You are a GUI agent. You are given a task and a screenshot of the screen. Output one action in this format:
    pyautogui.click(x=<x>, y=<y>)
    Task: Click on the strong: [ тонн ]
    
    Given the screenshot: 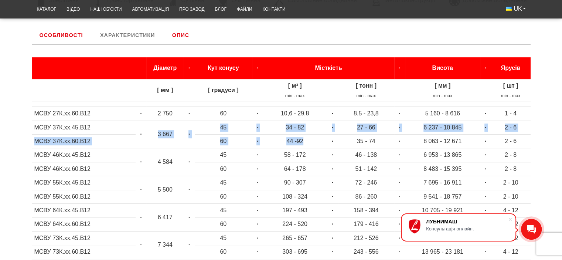 What is the action you would take?
    pyautogui.click(x=366, y=85)
    